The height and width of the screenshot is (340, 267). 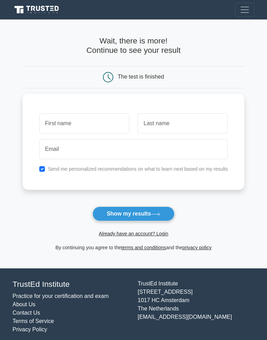 What do you see at coordinates (197, 247) in the screenshot?
I see `a: privacy policy` at bounding box center [197, 247].